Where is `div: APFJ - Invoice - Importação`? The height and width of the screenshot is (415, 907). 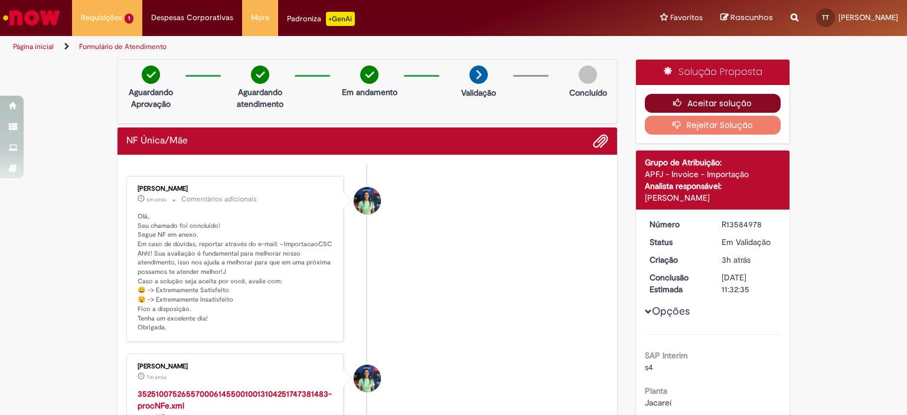
div: APFJ - Invoice - Importação is located at coordinates (713, 174).